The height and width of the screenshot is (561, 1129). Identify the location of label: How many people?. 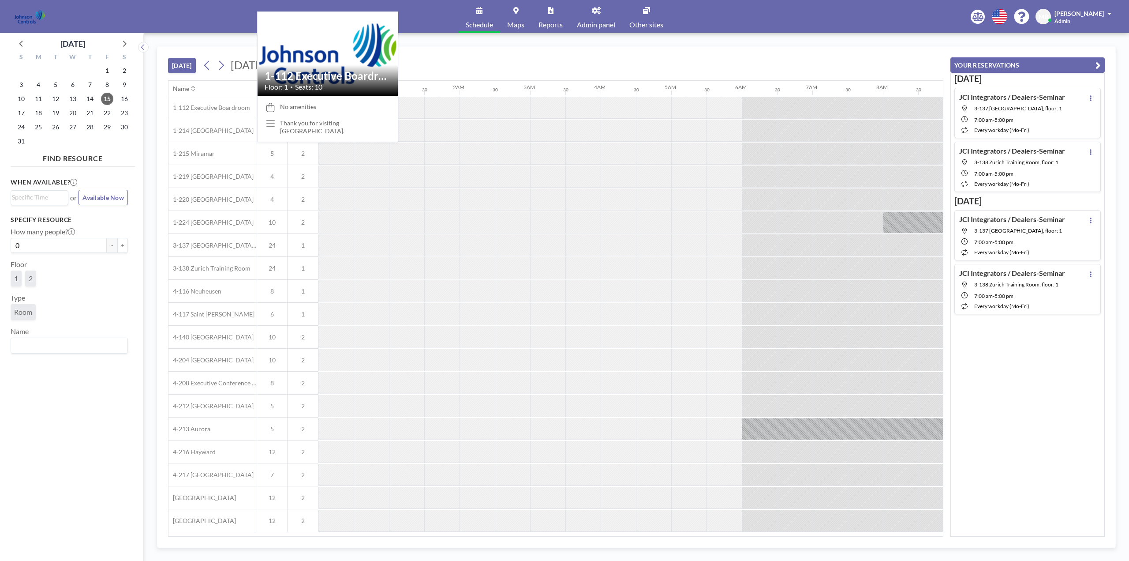
(43, 232).